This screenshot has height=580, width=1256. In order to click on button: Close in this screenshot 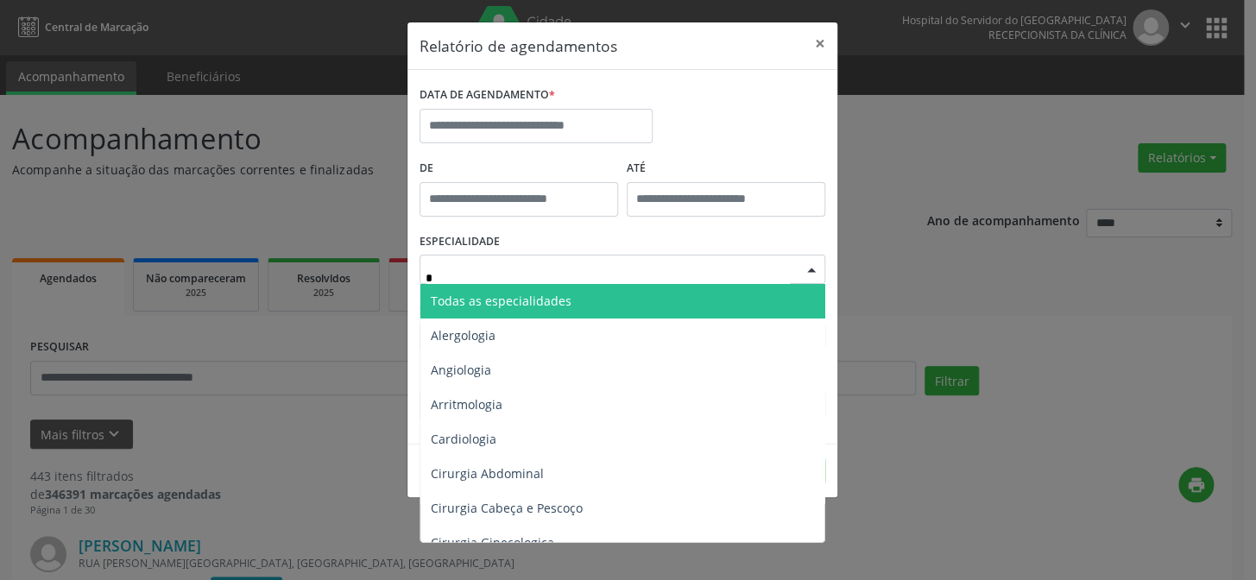, I will do `click(820, 43)`.